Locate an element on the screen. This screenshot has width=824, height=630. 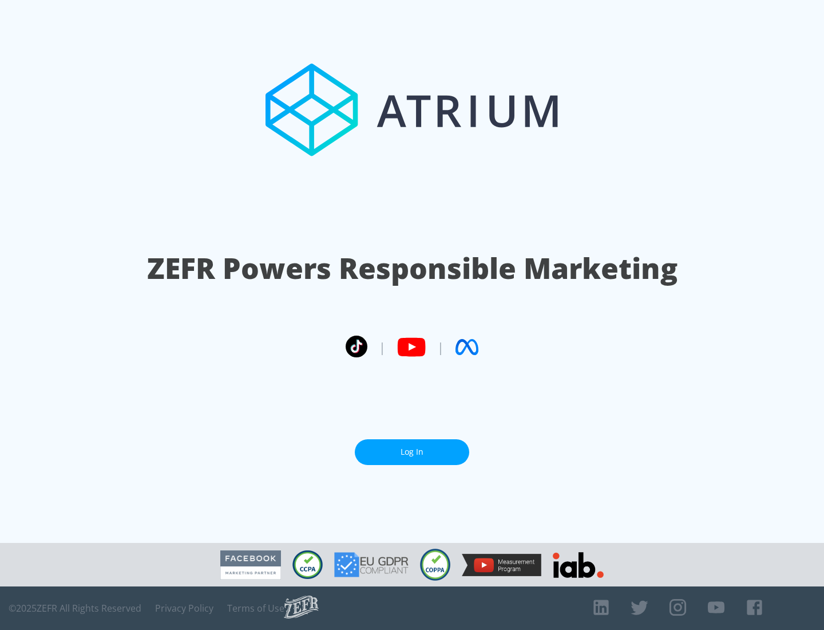
img: YouTube Measurement Program is located at coordinates (501, 564).